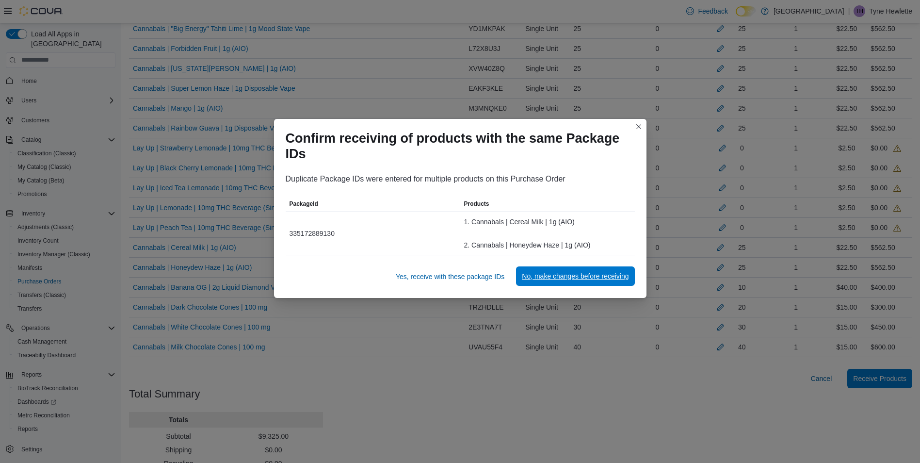 Image resolution: width=920 pixels, height=463 pixels. Describe the element at coordinates (450, 277) in the screenshot. I see `span: Yes, receive with these package IDs` at that location.